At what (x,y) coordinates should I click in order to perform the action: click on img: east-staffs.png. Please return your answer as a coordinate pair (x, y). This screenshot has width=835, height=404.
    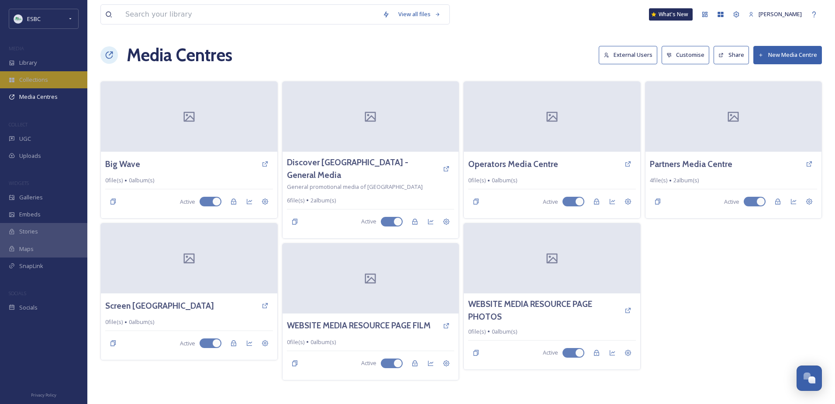
    Looking at the image, I should click on (18, 19).